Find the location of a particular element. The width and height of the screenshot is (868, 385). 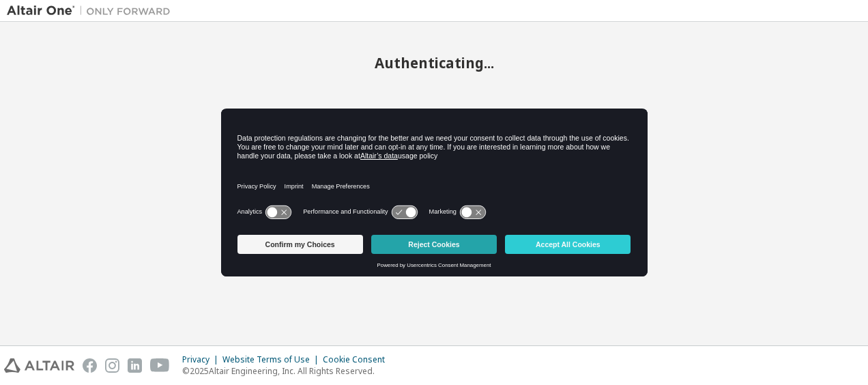

img: altair_logo.svg is located at coordinates (39, 365).